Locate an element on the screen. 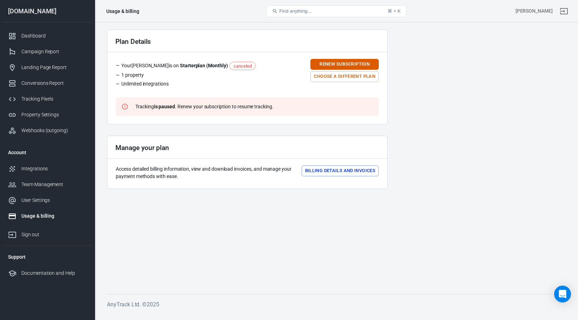 The width and height of the screenshot is (578, 320). strong: Starter plan ( Monthly ) is located at coordinates (204, 66).